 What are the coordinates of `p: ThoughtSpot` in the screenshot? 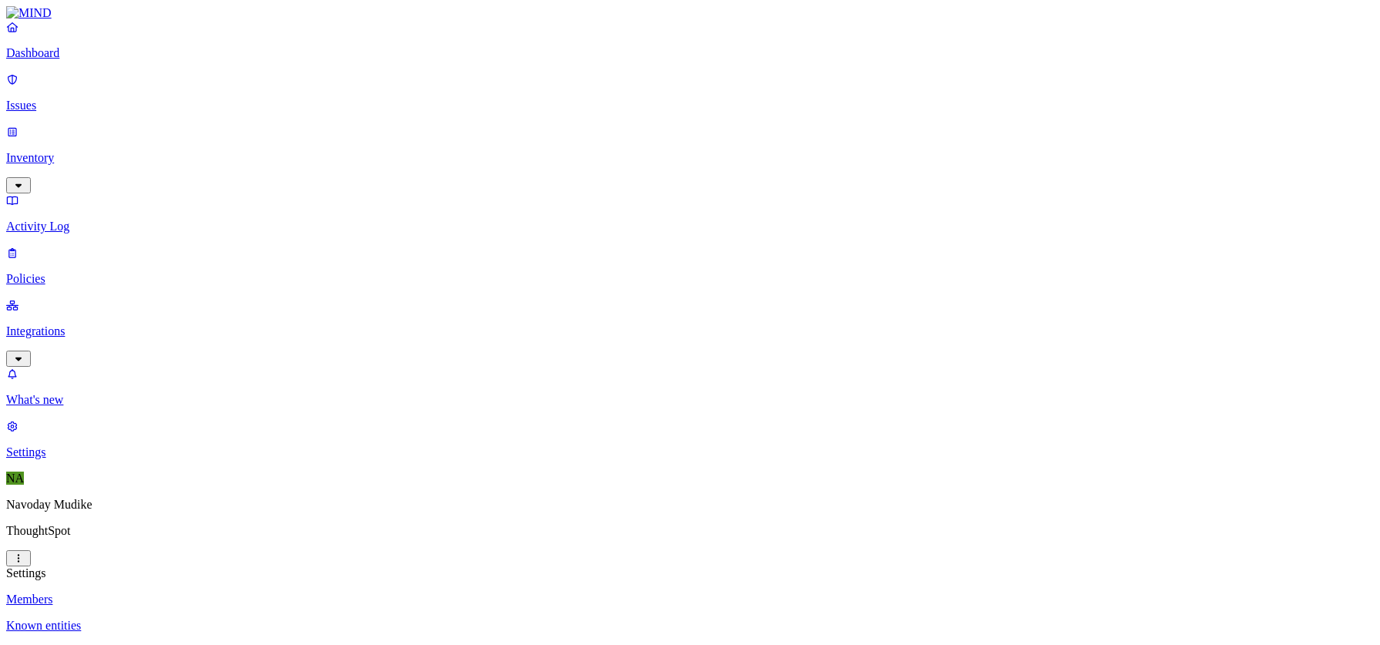 It's located at (690, 531).